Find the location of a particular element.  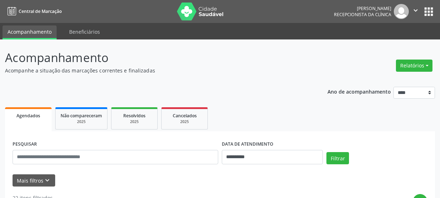

span: Agendados is located at coordinates (28, 115).